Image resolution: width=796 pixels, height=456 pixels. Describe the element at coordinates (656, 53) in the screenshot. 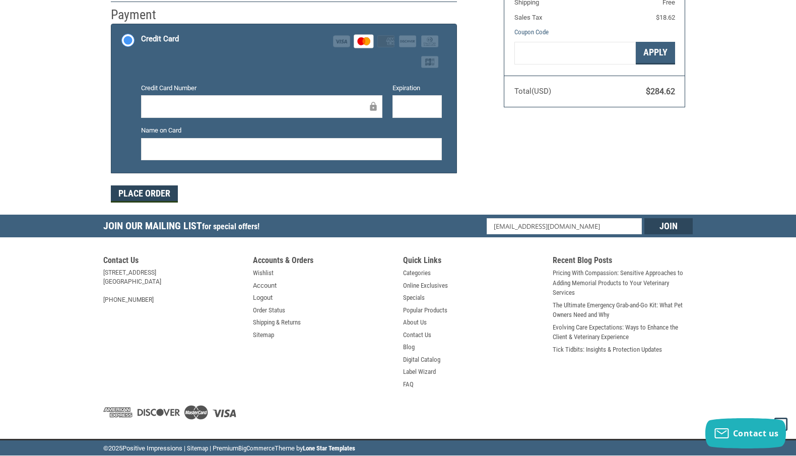

I see `button: Apply` at that location.